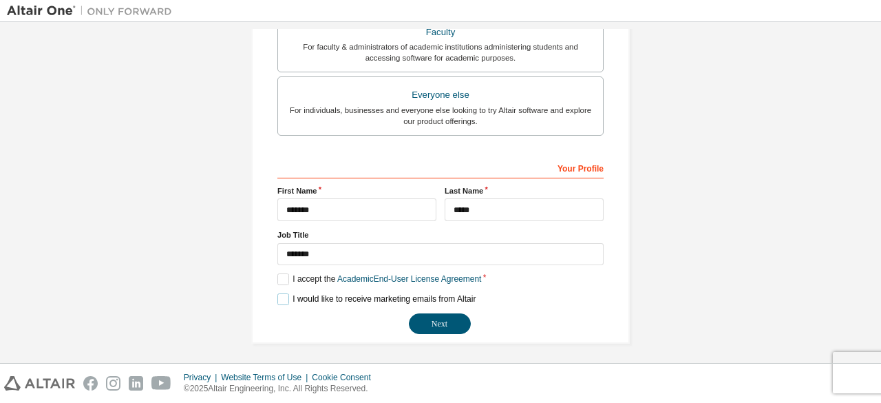 This screenshot has width=881, height=403. Describe the element at coordinates (113, 383) in the screenshot. I see `img: instagram.svg` at that location.